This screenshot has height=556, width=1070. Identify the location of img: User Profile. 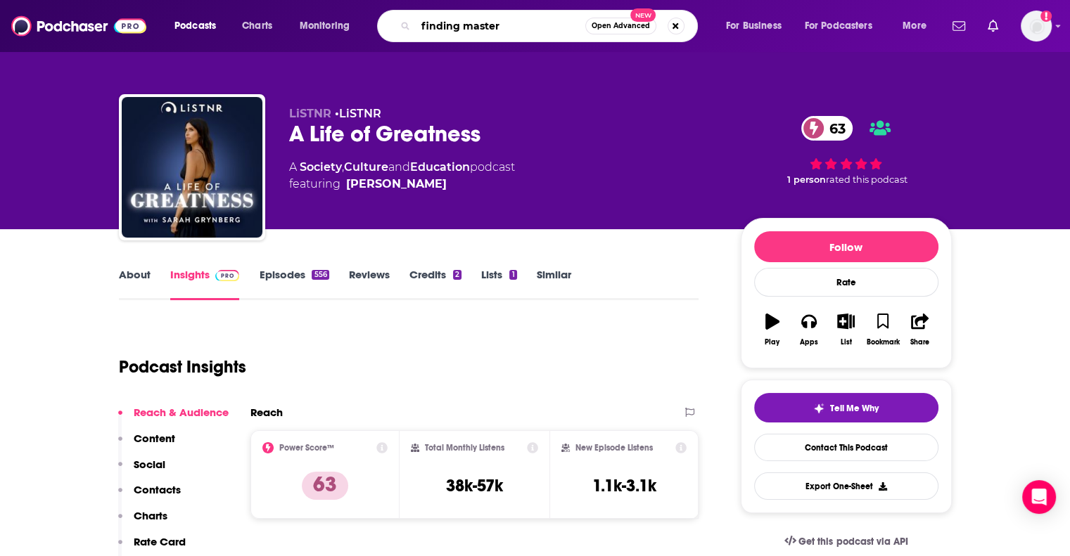
(1036, 26).